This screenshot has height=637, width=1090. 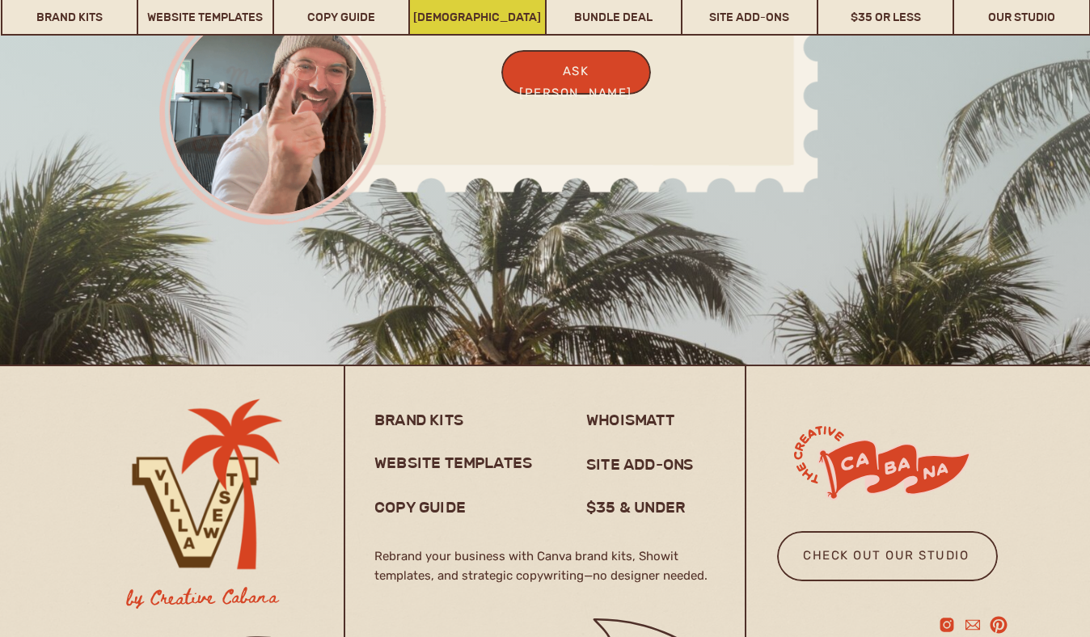 What do you see at coordinates (442, 507) in the screenshot?
I see `a: copy guide` at bounding box center [442, 507].